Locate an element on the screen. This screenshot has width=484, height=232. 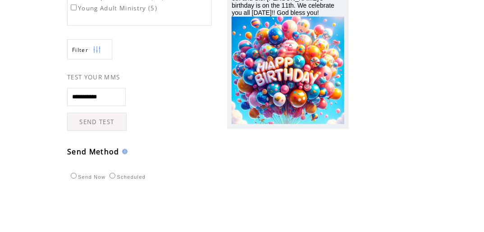
span: Send Method is located at coordinates (93, 151).